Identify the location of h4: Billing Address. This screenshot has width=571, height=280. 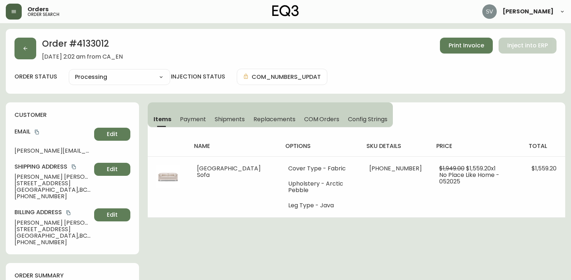
(53, 212).